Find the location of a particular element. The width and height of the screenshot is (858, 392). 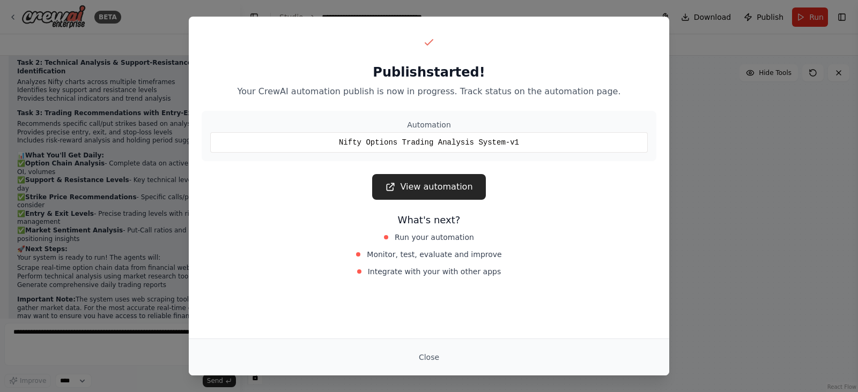

span: Monitor, test, evaluate and improve is located at coordinates (434, 255).